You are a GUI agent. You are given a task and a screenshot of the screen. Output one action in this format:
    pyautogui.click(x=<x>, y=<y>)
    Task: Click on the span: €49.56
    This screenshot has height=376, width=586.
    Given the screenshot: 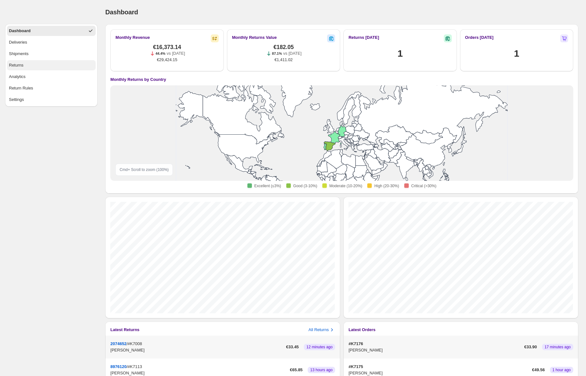 What is the action you would take?
    pyautogui.click(x=538, y=370)
    